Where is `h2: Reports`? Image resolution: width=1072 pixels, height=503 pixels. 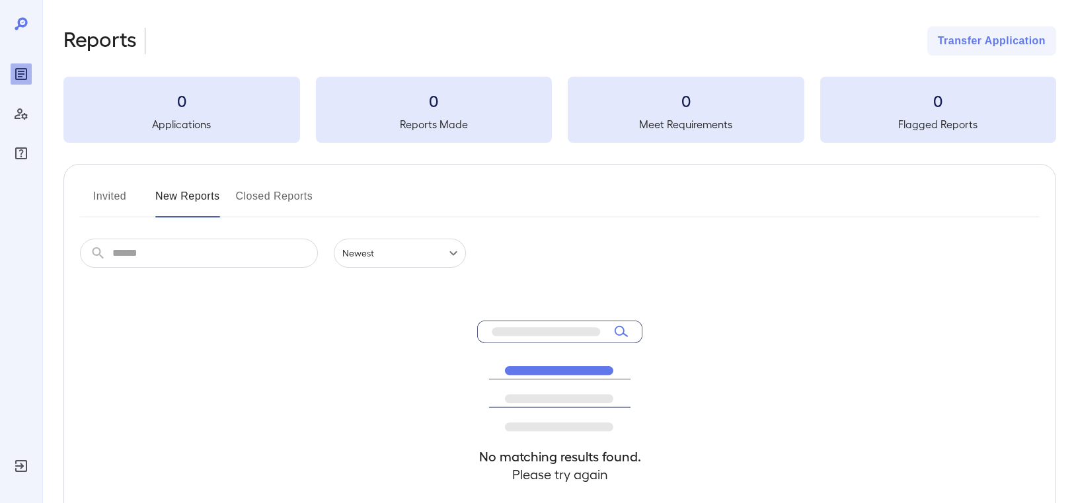 h2: Reports is located at coordinates (100, 41).